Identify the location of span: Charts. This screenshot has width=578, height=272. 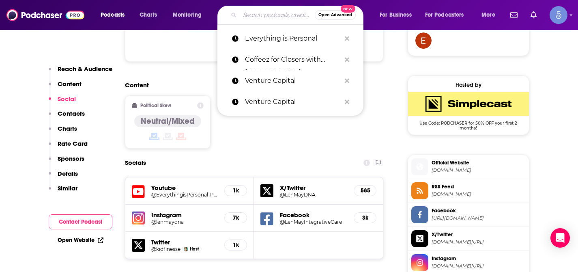
(148, 15).